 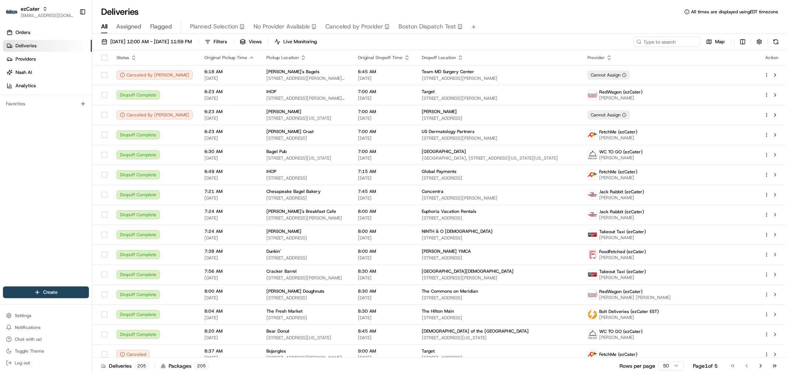 I want to click on span: Euphoria Vacation Rentals, so click(x=449, y=211).